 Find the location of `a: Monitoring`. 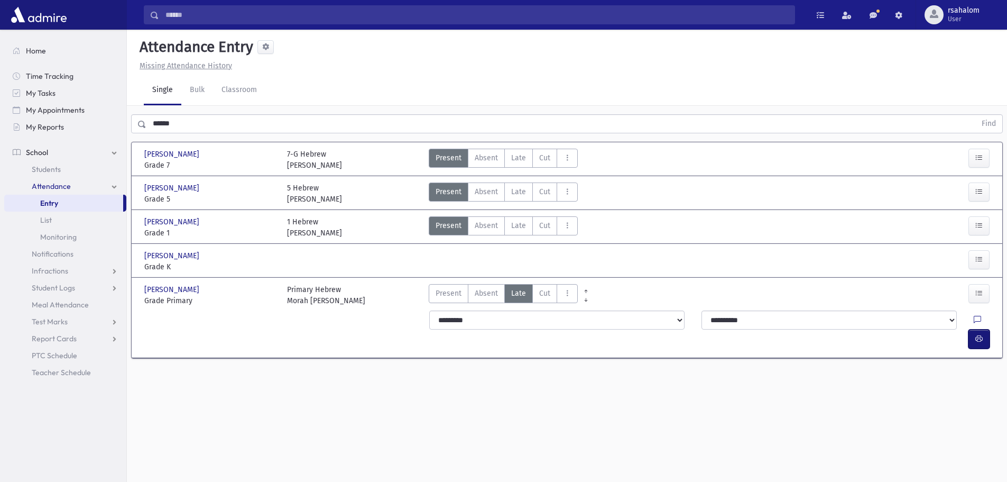

a: Monitoring is located at coordinates (65, 237).